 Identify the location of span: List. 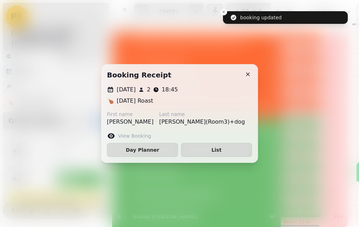
(216, 150).